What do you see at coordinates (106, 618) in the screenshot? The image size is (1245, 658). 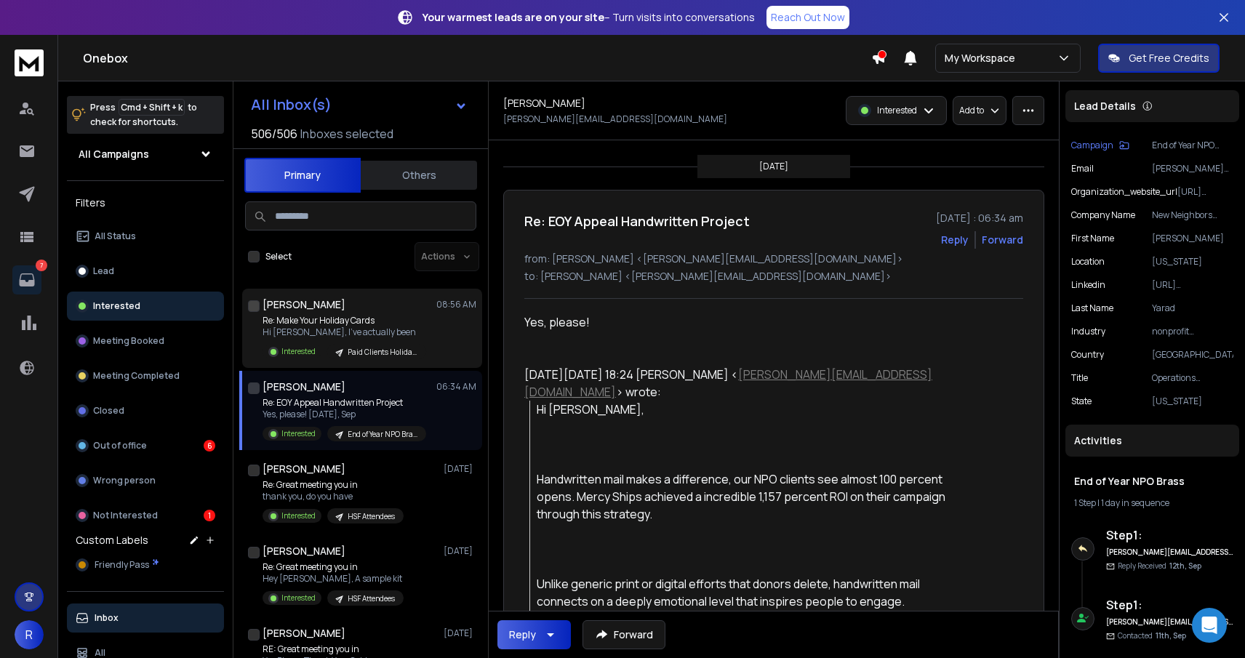 I see `p: Inbox` at bounding box center [106, 618].